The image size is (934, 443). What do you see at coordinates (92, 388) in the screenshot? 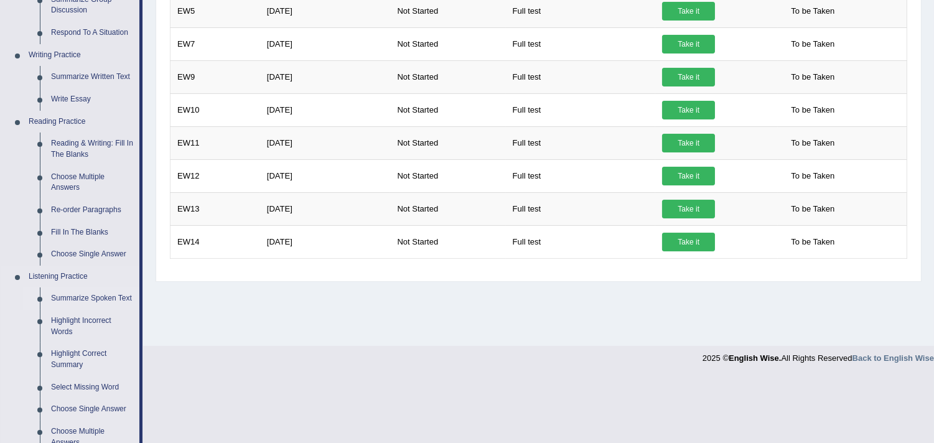
I see `a: Select Missing Word` at bounding box center [92, 388].